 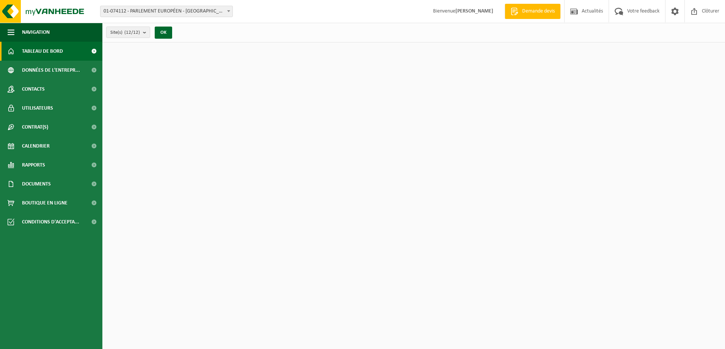 I want to click on span: 01-074112 - PARLEMENT EUROPÉEN - LUXEMBOURG, so click(x=166, y=11).